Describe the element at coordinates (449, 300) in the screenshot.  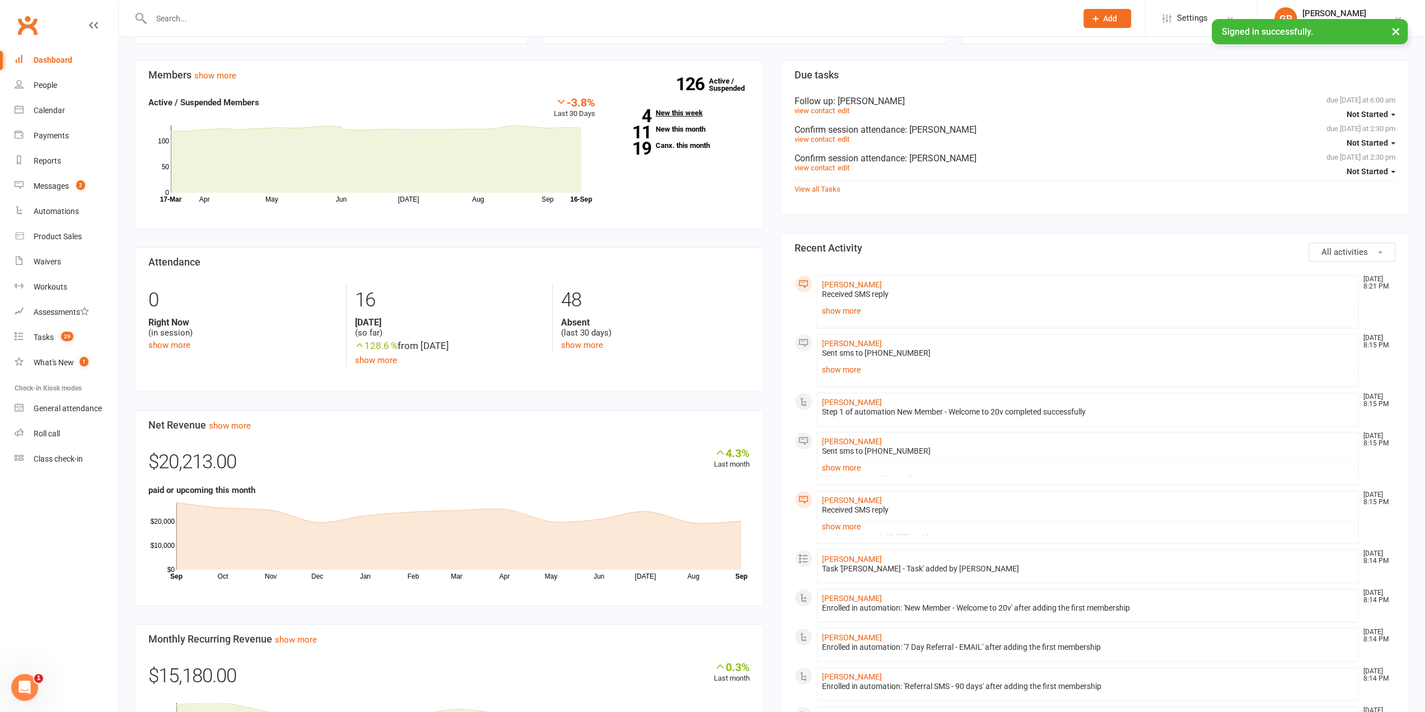
I see `div: 16` at that location.